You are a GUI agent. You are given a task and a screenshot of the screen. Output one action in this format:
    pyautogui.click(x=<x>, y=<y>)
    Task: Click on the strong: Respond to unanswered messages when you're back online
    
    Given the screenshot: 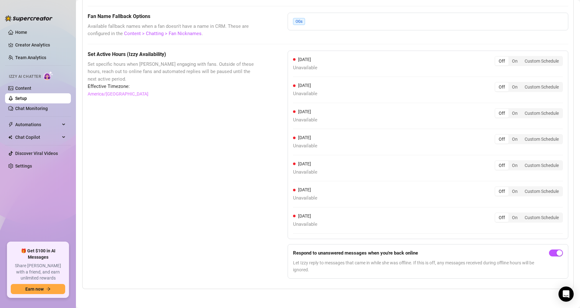 What is the action you would take?
    pyautogui.click(x=355, y=253)
    